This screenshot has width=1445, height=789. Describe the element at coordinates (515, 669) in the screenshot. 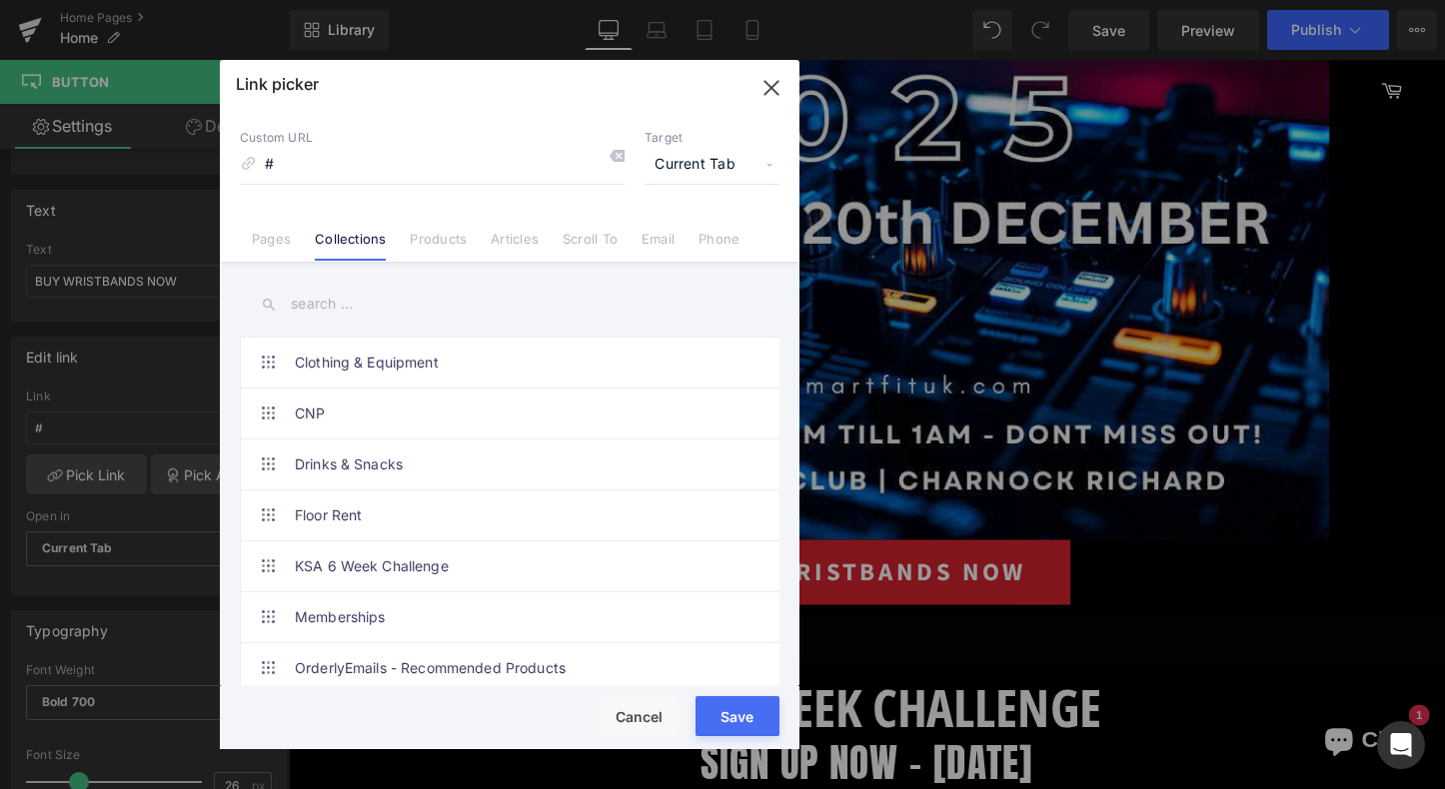

I see `a: OrderlyEmails - Recommended Products` at that location.